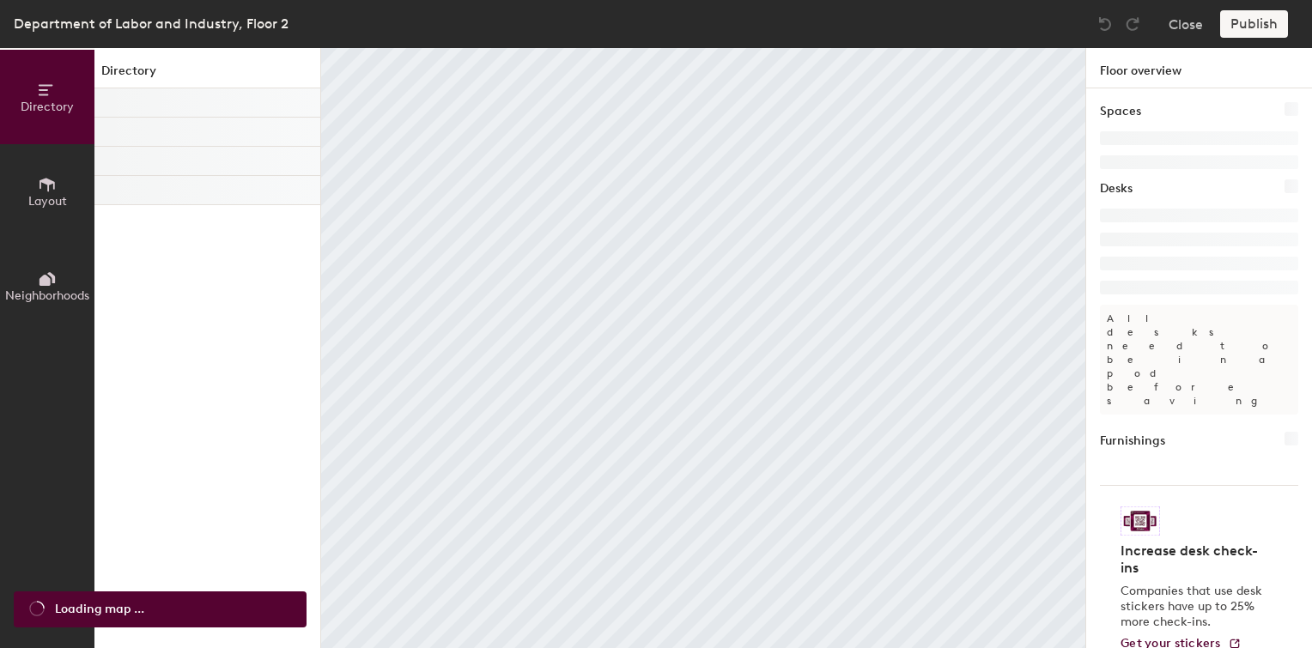 The image size is (1312, 648). I want to click on h1: Spaces, so click(1120, 112).